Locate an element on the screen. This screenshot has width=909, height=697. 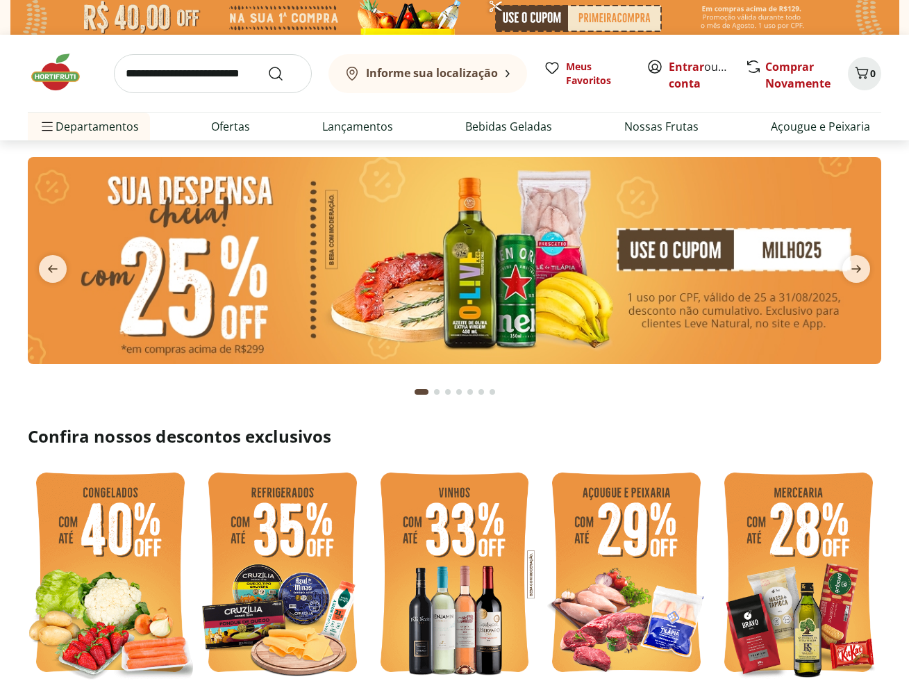
button: previous is located at coordinates (53, 269).